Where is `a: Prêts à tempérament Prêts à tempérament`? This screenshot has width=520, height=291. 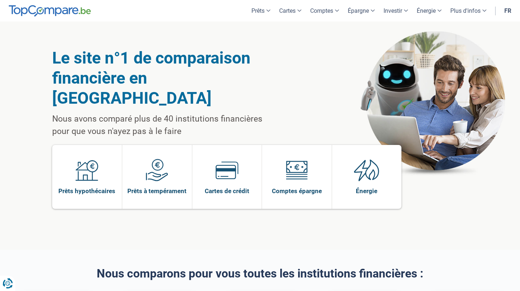
a: Prêts à tempérament Prêts à tempérament is located at coordinates (157, 177).